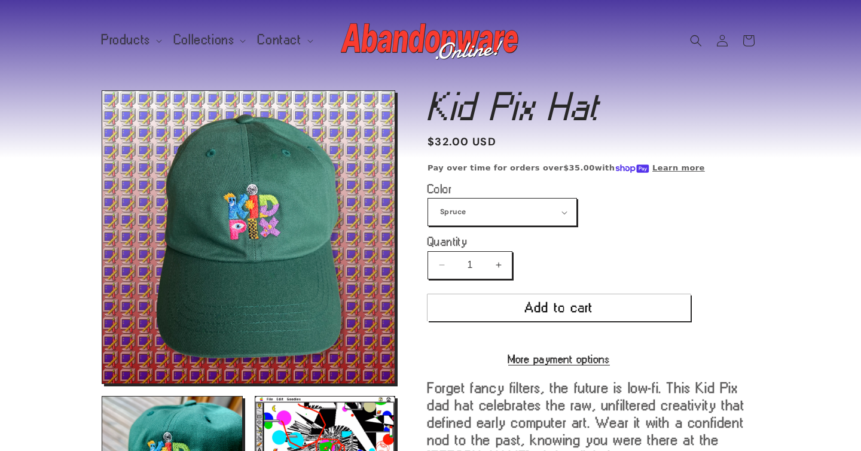 This screenshot has width=861, height=451. What do you see at coordinates (461, 142) in the screenshot?
I see `span: $32.00 USD` at bounding box center [461, 142].